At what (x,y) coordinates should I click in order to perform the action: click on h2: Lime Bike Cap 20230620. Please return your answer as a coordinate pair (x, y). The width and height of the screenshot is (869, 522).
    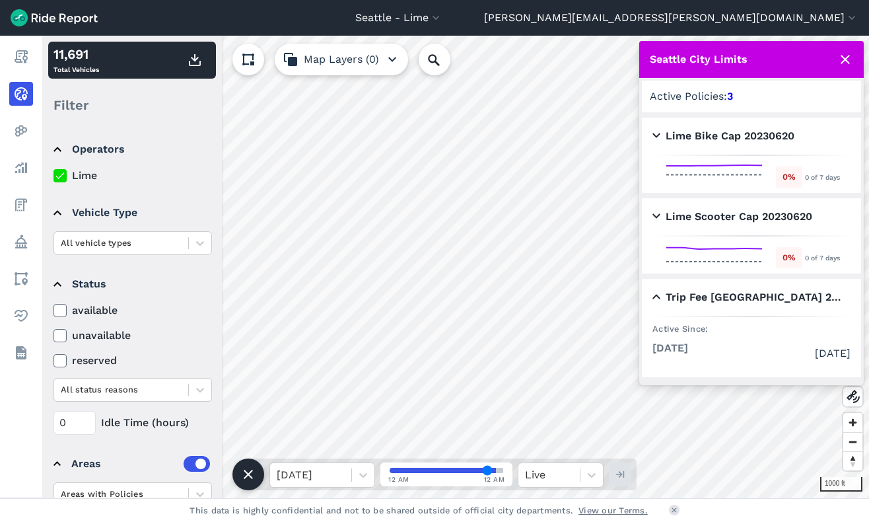
    Looking at the image, I should click on (723, 136).